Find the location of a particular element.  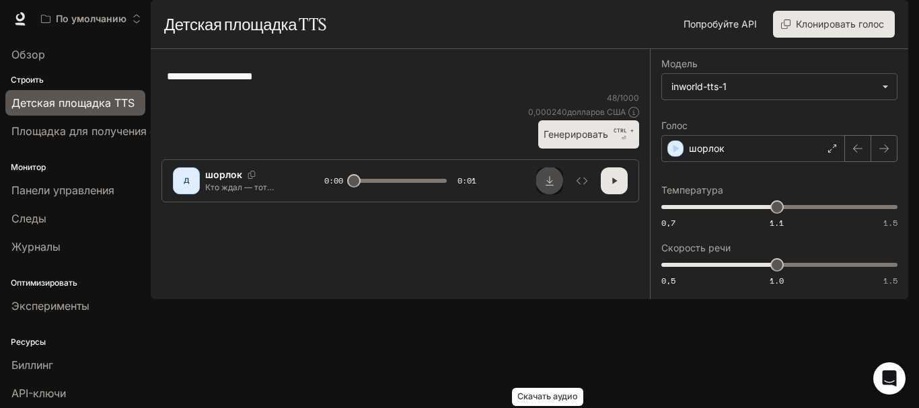

font: 1.1 is located at coordinates (777, 223).